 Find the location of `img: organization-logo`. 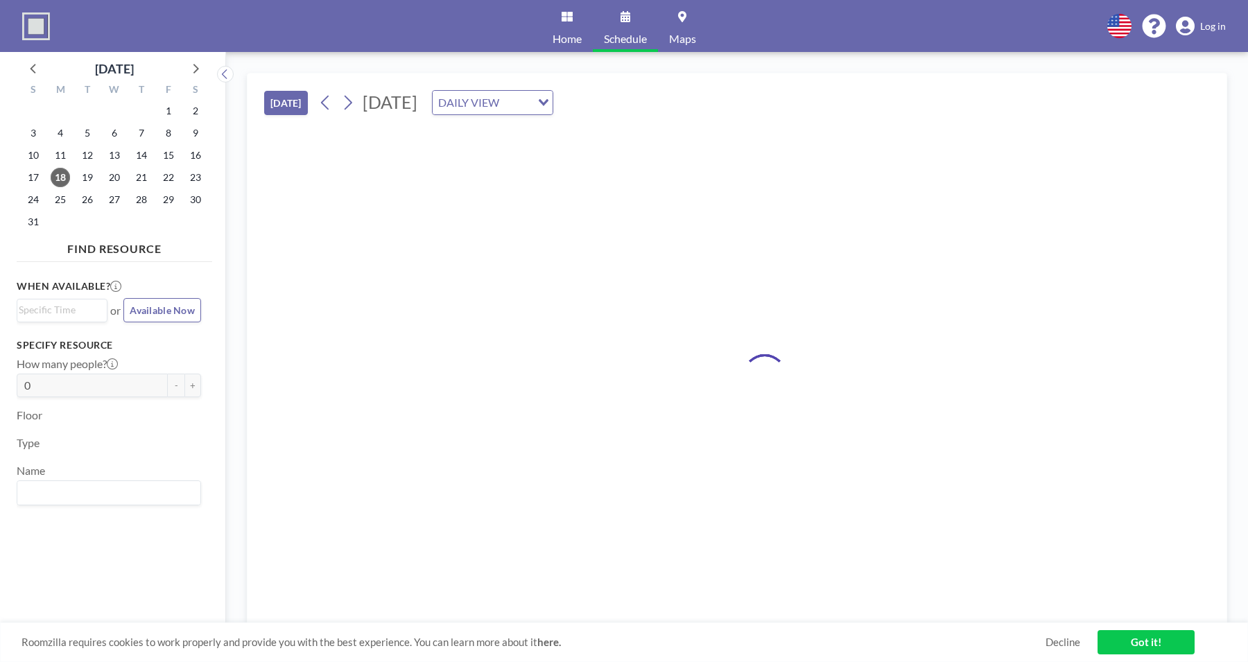

img: organization-logo is located at coordinates (36, 26).